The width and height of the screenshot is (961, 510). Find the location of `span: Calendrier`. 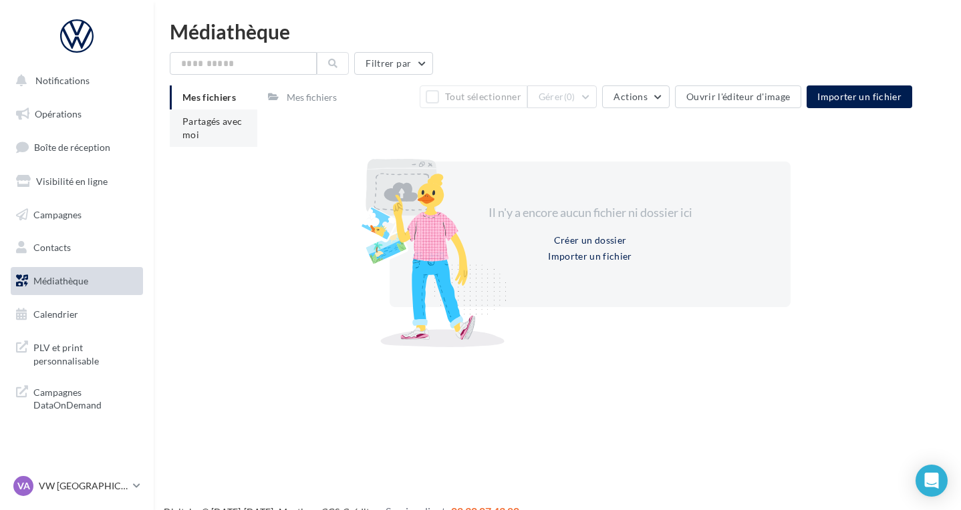

span: Calendrier is located at coordinates (55, 314).